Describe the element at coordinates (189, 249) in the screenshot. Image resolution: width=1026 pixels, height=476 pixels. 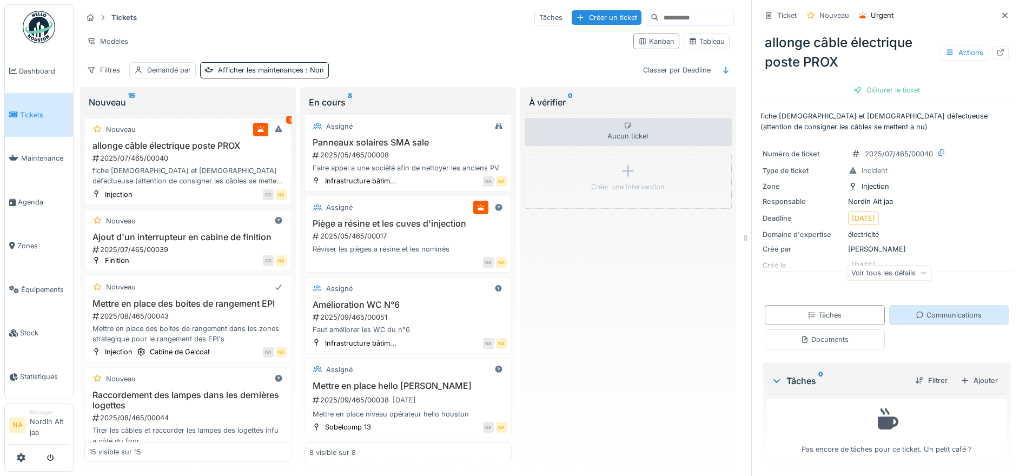
I see `div: 2025/07/465/00039` at that location.